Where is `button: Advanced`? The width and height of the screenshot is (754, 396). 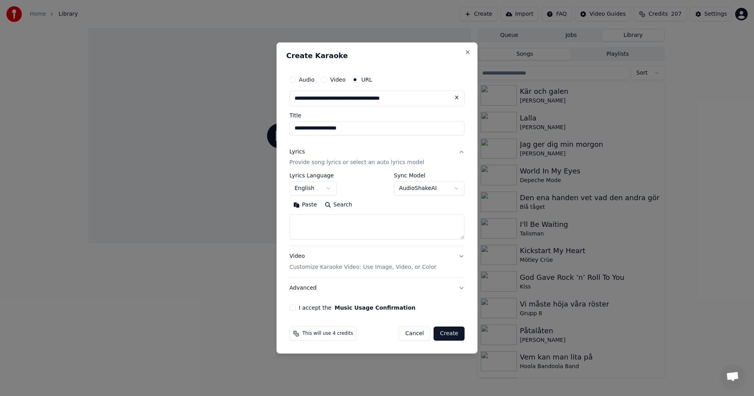 button: Advanced is located at coordinates (377, 288).